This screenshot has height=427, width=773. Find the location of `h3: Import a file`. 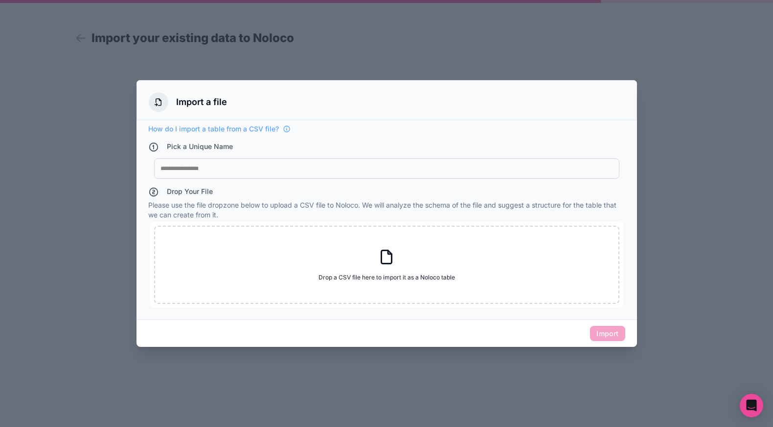

h3: Import a file is located at coordinates (202, 102).